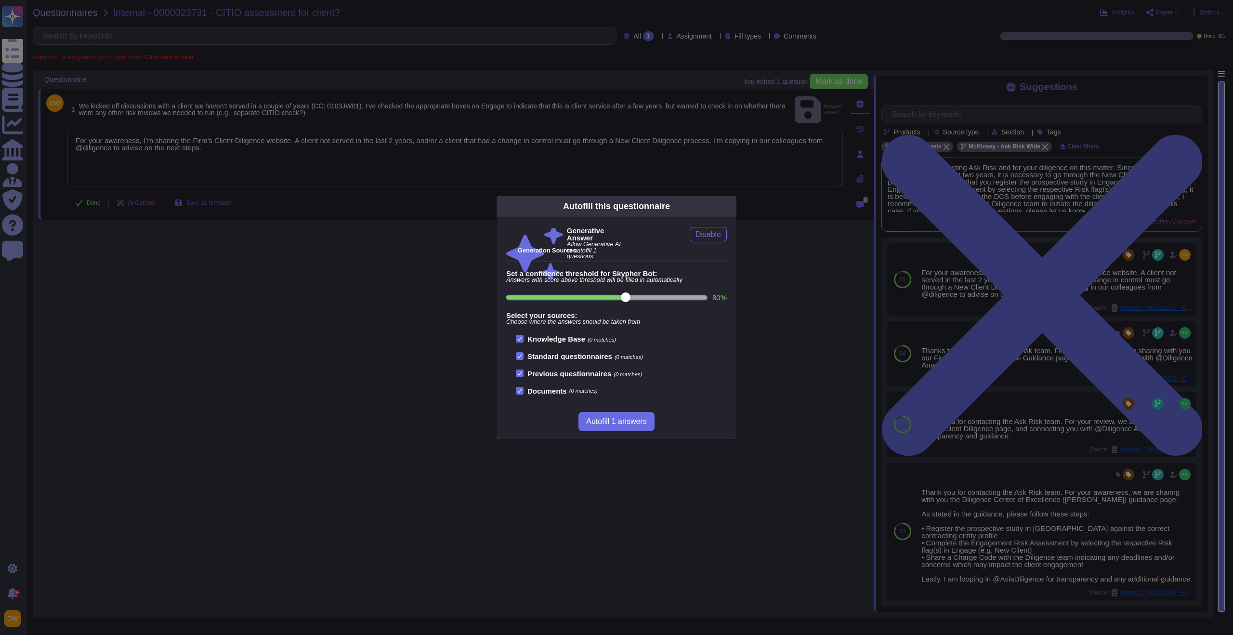 Image resolution: width=1233 pixels, height=635 pixels. Describe the element at coordinates (616, 422) in the screenshot. I see `button: Autofill 1 answers` at that location.